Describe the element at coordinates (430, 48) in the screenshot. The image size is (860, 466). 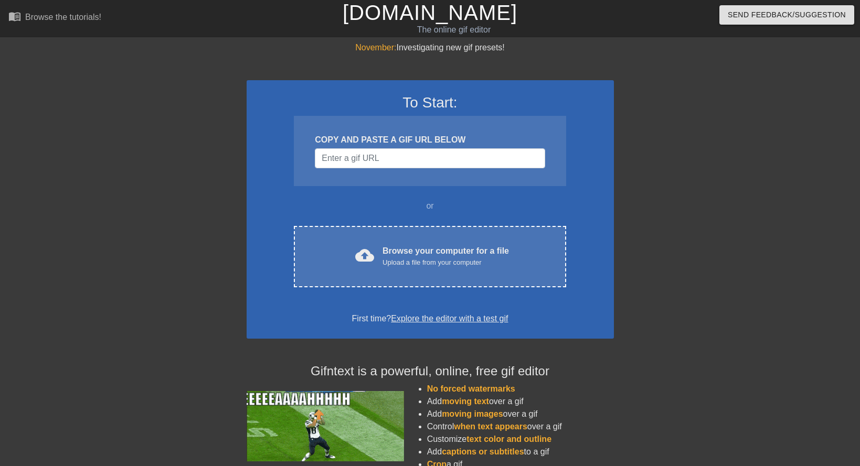
I see `div: Investigating new gif presets!` at that location.